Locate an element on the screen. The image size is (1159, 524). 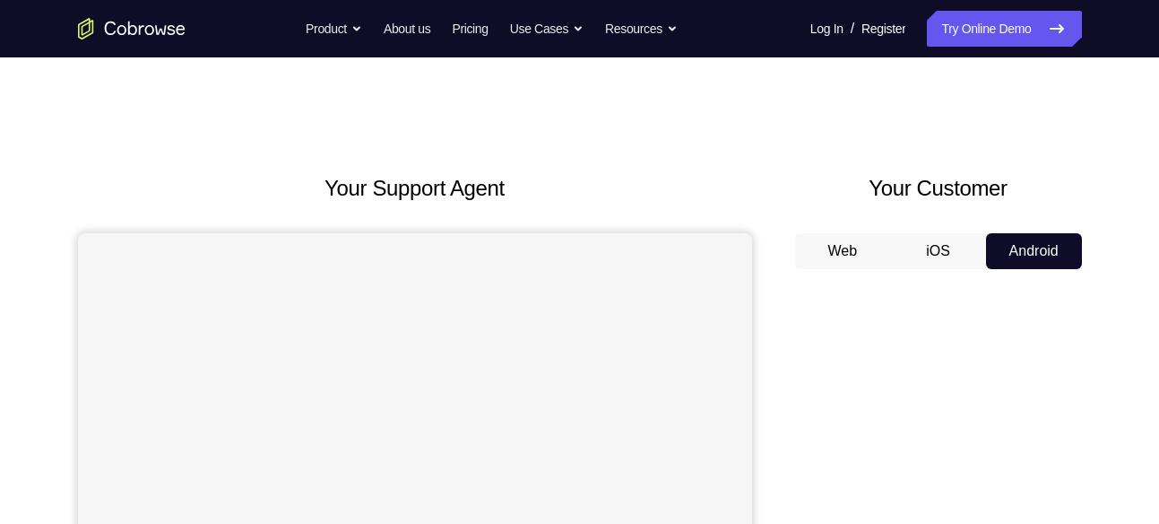
button: Use Cases is located at coordinates (547, 29).